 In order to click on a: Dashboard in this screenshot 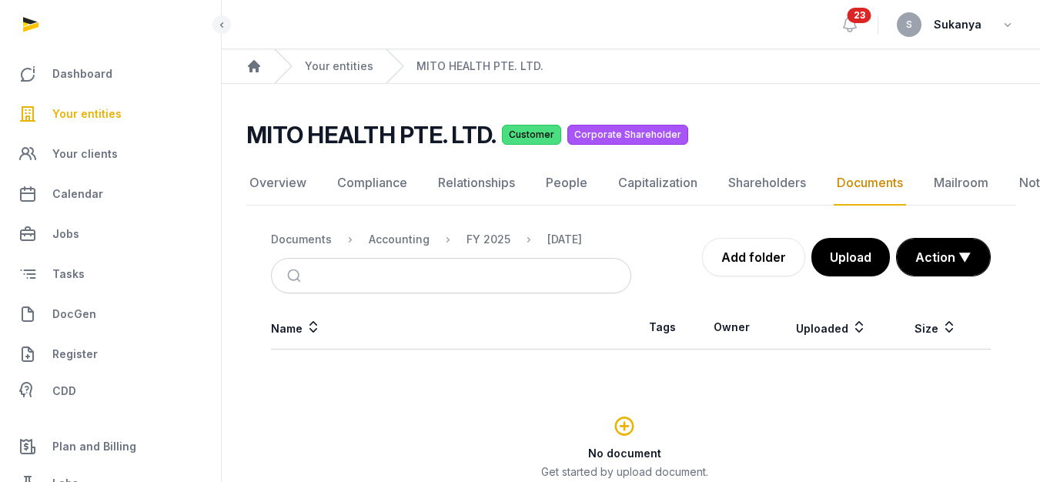, I will do `click(110, 74)`.